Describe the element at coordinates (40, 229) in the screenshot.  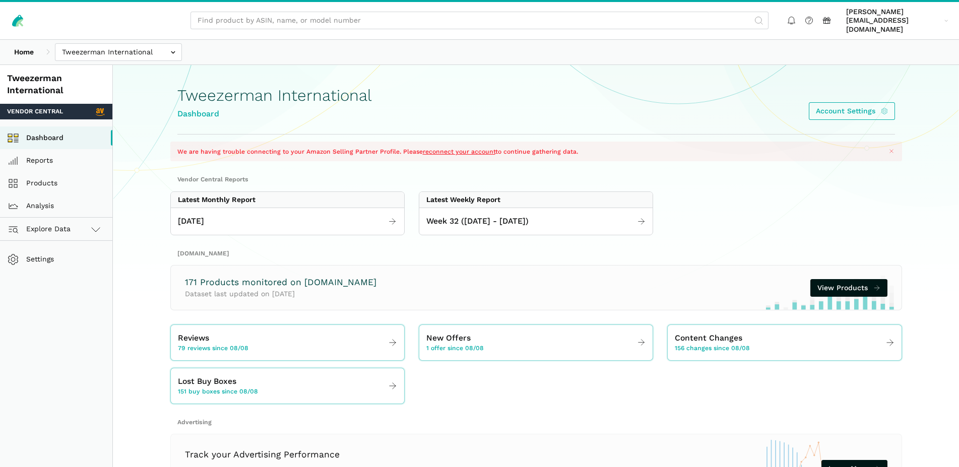
I see `span: Explore Data` at that location.